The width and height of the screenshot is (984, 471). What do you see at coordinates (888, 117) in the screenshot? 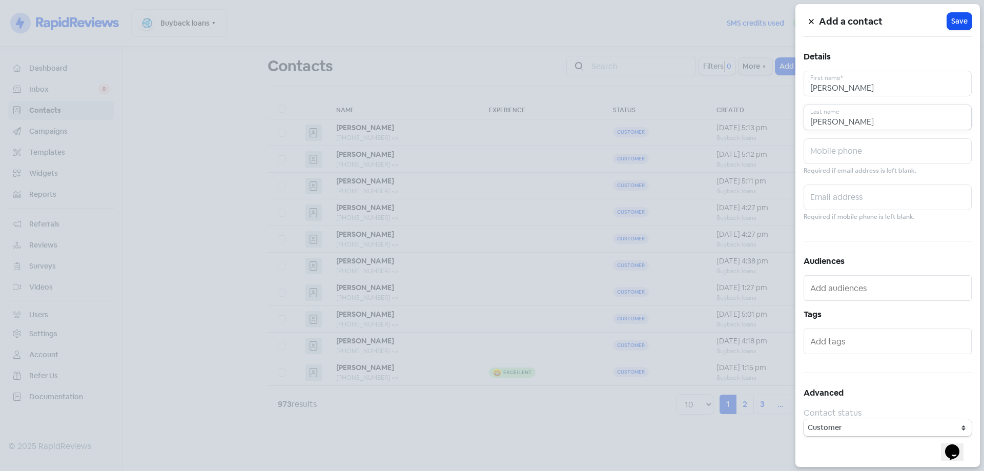
I see `input: Last name` at bounding box center [888, 117].